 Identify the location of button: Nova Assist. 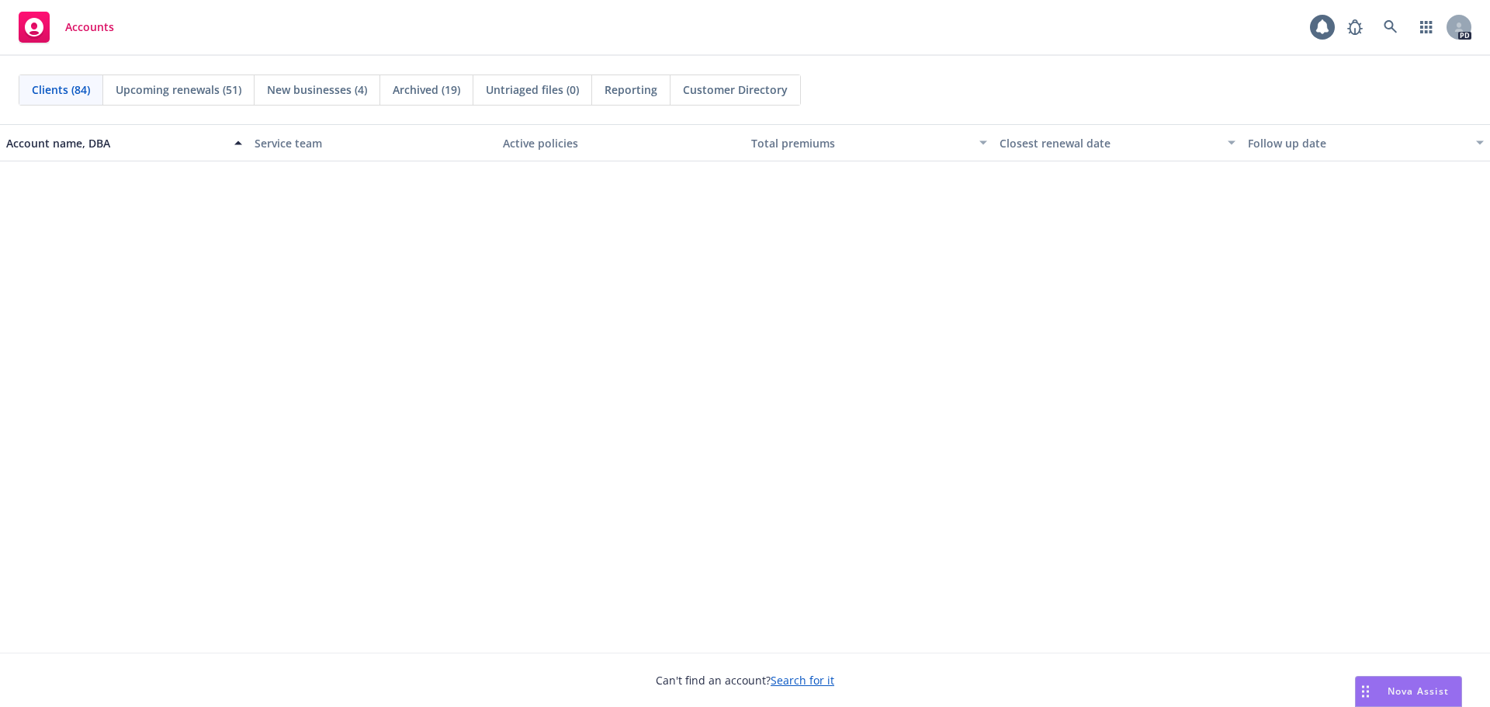
(1408, 691).